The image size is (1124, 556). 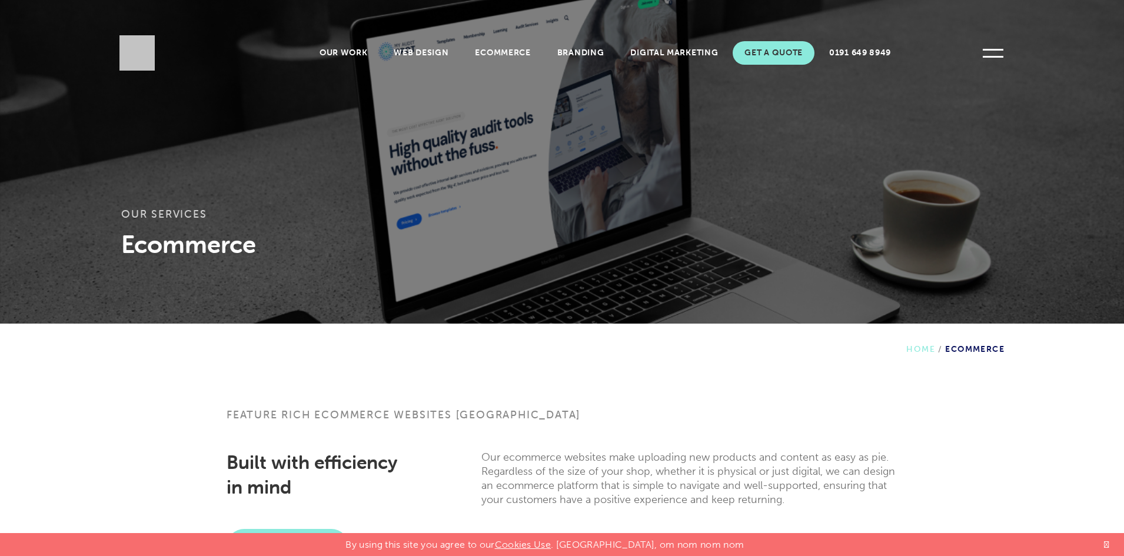 What do you see at coordinates (860, 53) in the screenshot?
I see `a: 0191 649 8949` at bounding box center [860, 53].